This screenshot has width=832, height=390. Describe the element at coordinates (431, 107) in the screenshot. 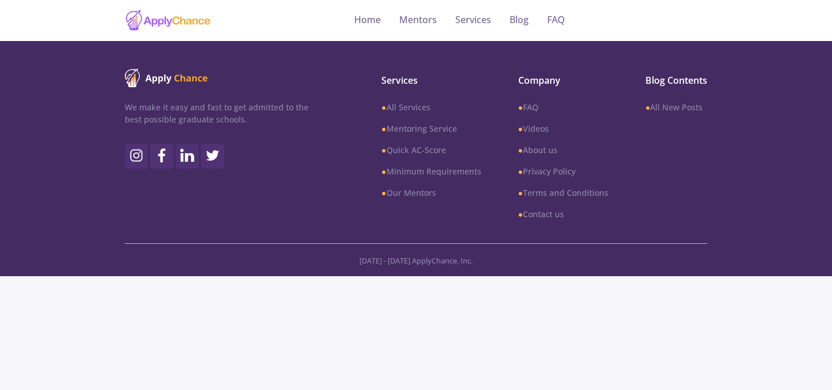

I see `a: ●All Services` at that location.